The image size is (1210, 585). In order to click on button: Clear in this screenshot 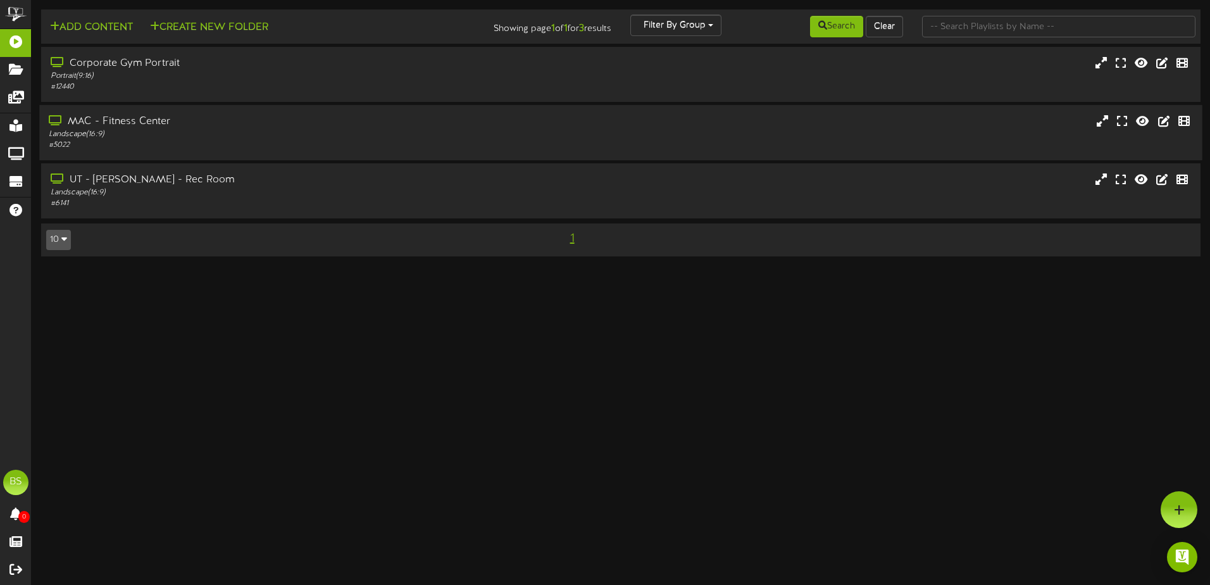, I will do `click(884, 27)`.